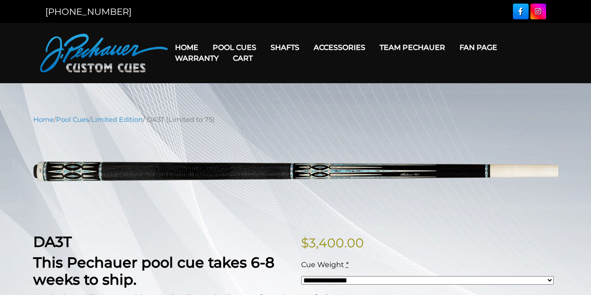  Describe the element at coordinates (243, 58) in the screenshot. I see `a: Cart` at that location.